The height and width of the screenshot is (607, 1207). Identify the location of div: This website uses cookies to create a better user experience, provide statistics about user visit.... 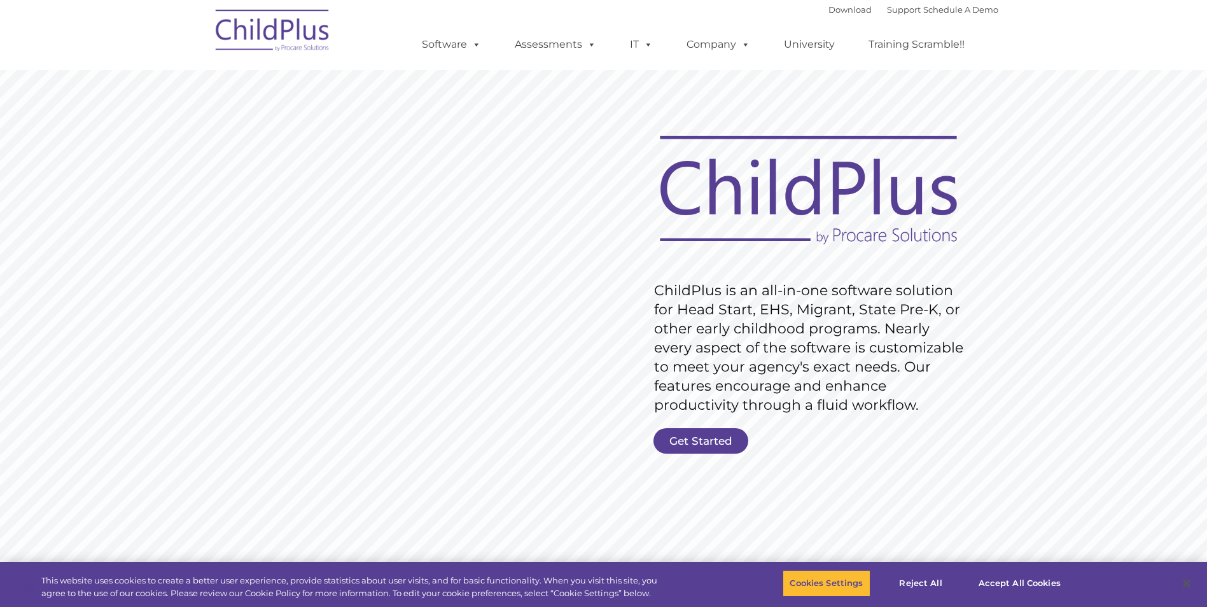
(352, 586).